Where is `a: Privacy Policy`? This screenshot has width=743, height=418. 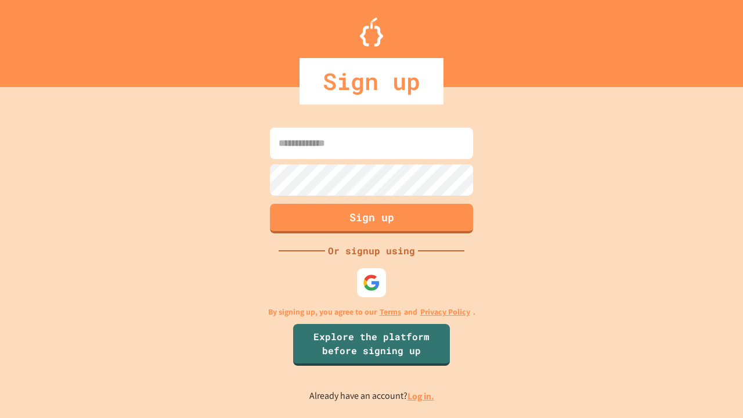 a: Privacy Policy is located at coordinates (445, 312).